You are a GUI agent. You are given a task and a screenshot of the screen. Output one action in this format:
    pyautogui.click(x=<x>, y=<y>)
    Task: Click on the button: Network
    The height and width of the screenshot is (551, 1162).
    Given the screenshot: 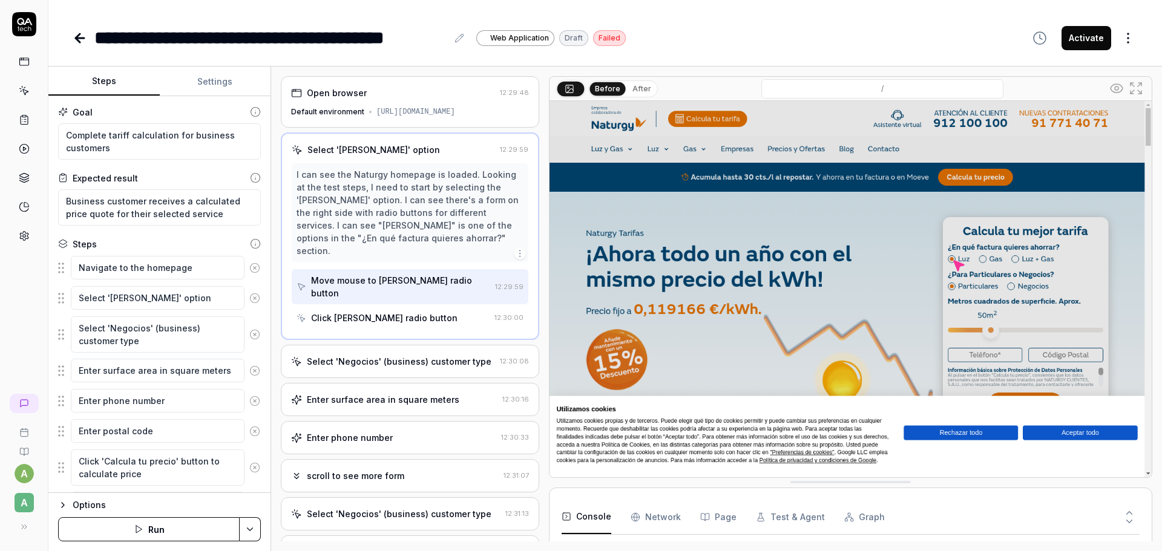 What is the action you would take?
    pyautogui.click(x=655, y=517)
    